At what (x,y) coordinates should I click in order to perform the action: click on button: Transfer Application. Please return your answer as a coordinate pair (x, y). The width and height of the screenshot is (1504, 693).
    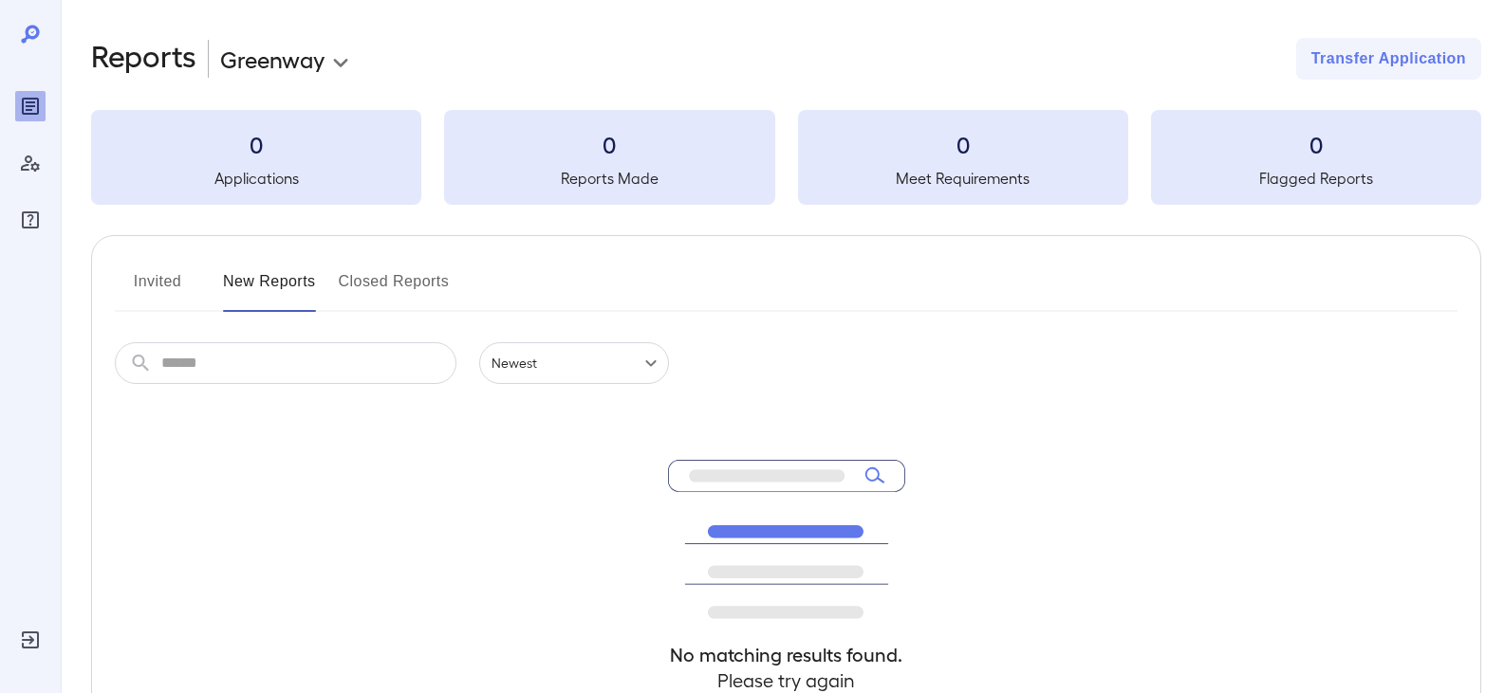
    Looking at the image, I should click on (1388, 59).